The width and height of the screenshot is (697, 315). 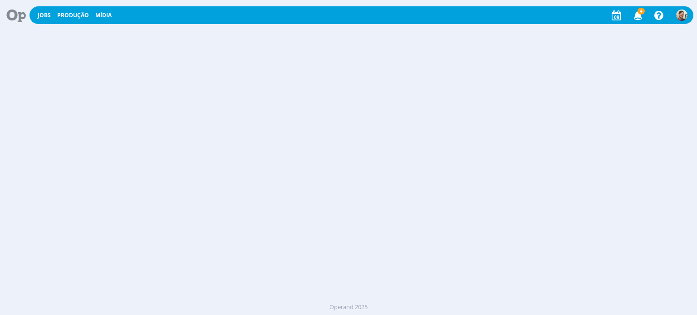 I want to click on button: G, so click(x=681, y=15).